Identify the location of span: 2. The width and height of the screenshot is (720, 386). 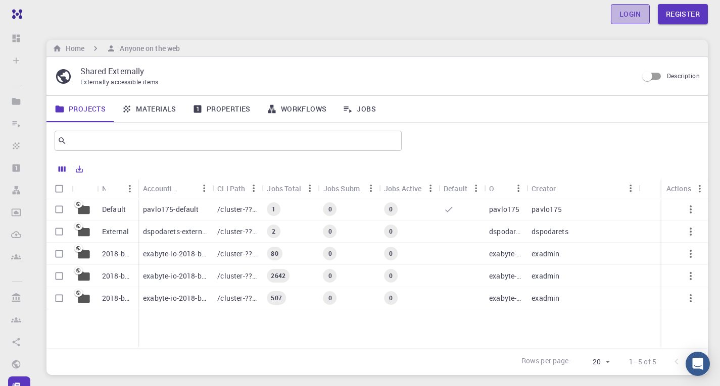
(273, 231).